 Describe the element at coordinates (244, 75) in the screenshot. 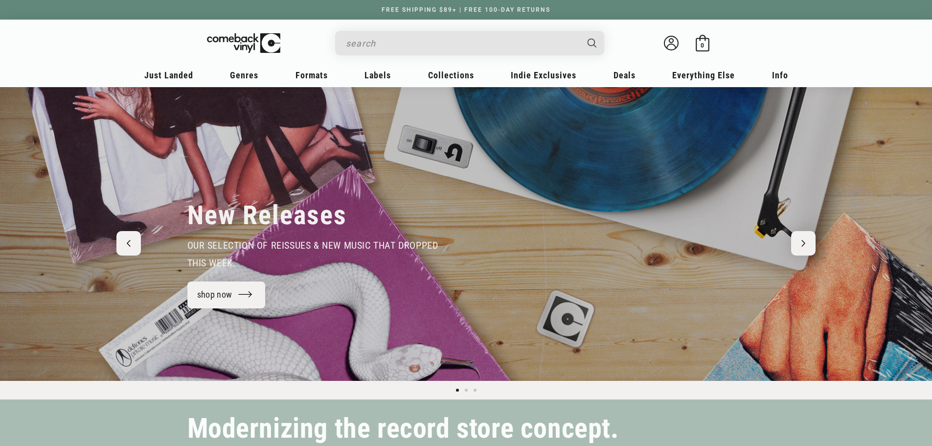

I see `span: Genres` at that location.